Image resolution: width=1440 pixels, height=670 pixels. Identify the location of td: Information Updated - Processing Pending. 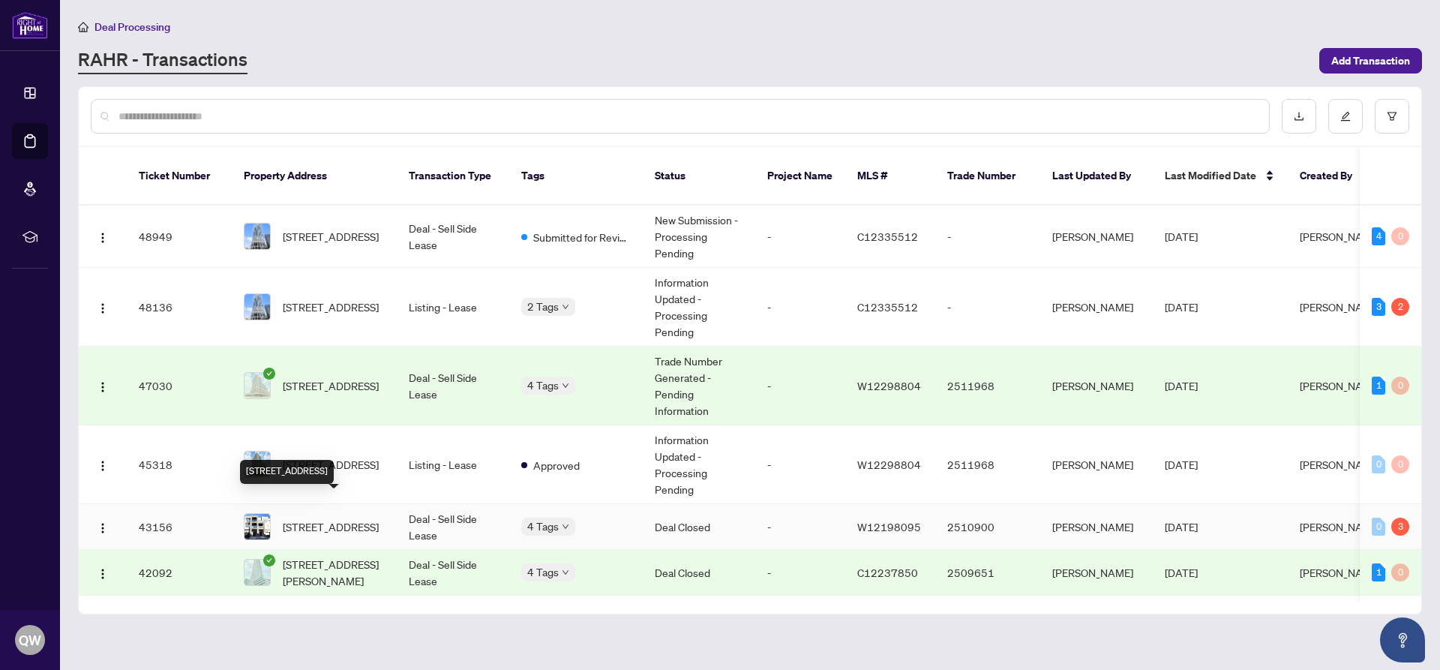
(699, 464).